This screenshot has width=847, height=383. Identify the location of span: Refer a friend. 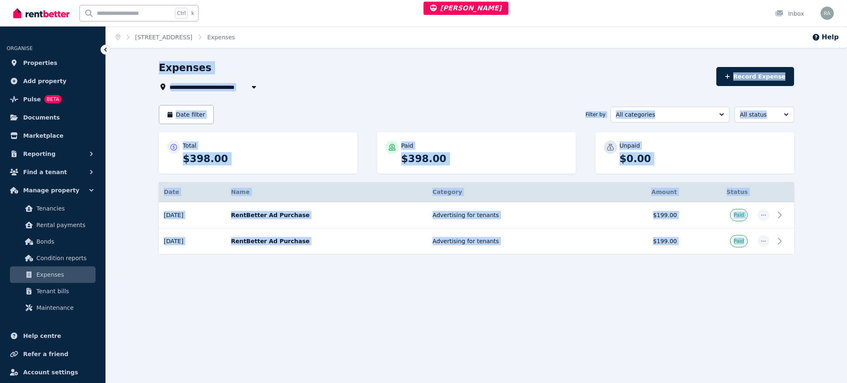
(45, 354).